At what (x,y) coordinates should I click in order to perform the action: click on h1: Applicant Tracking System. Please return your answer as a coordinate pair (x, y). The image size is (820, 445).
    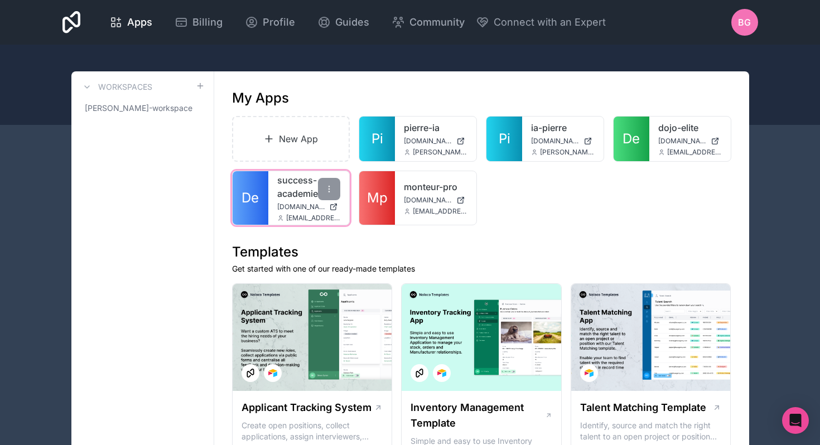
    Looking at the image, I should click on (306, 408).